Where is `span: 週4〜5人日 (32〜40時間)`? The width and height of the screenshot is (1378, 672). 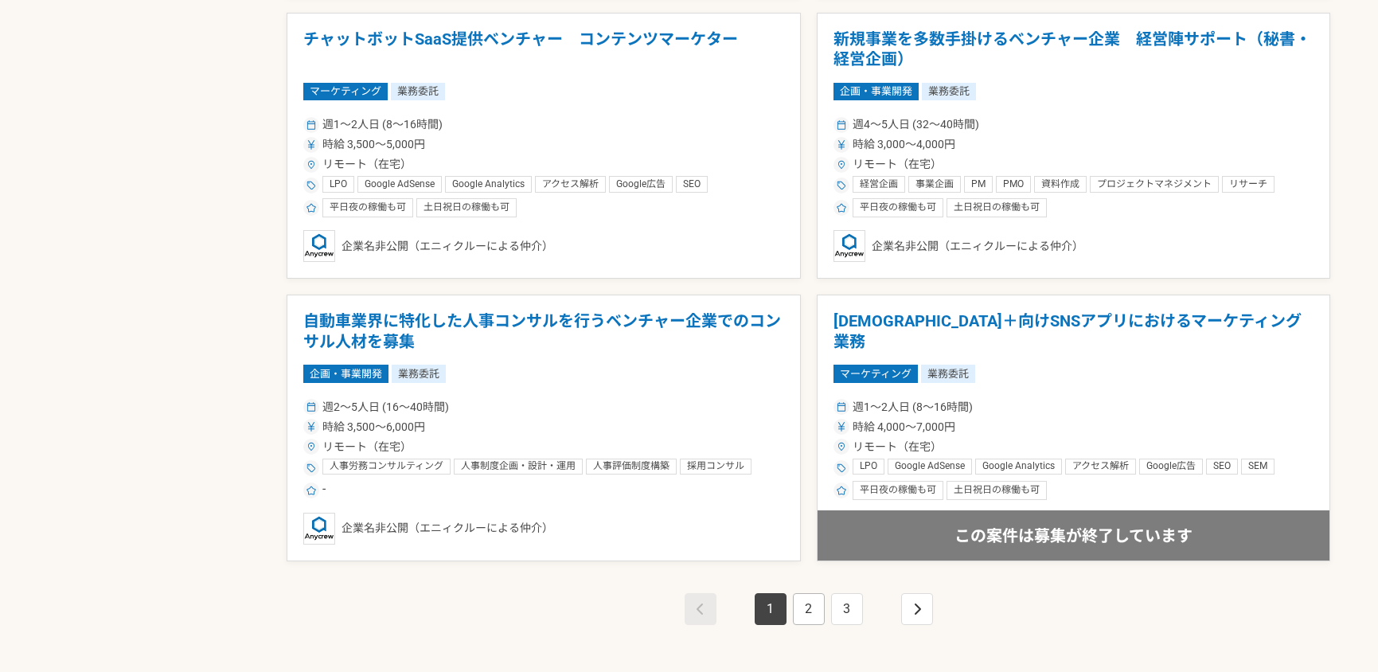 span: 週4〜5人日 (32〜40時間) is located at coordinates (916, 124).